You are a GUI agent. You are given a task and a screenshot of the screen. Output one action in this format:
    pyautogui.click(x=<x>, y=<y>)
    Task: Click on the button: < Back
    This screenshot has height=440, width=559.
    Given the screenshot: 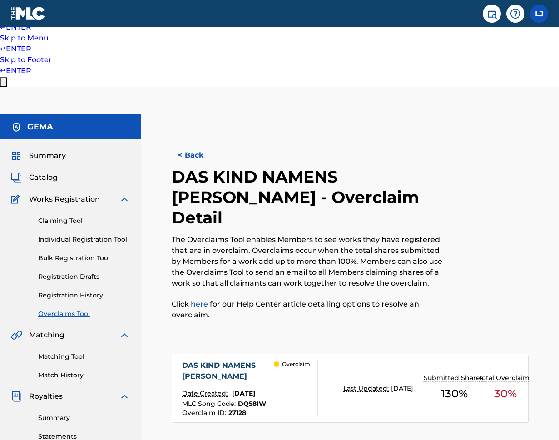 What is the action you would take?
    pyautogui.click(x=199, y=155)
    